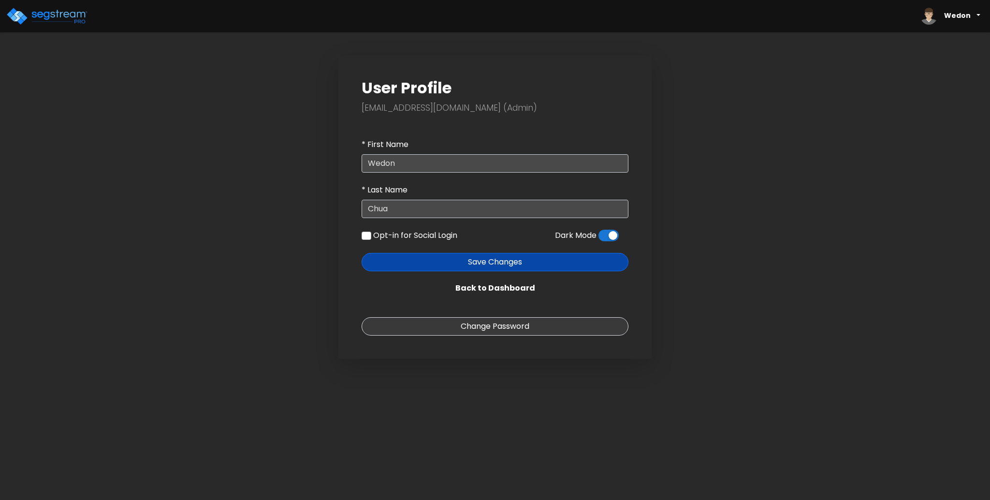 Image resolution: width=990 pixels, height=500 pixels. What do you see at coordinates (385, 145) in the screenshot?
I see `label: * First Name` at bounding box center [385, 145].